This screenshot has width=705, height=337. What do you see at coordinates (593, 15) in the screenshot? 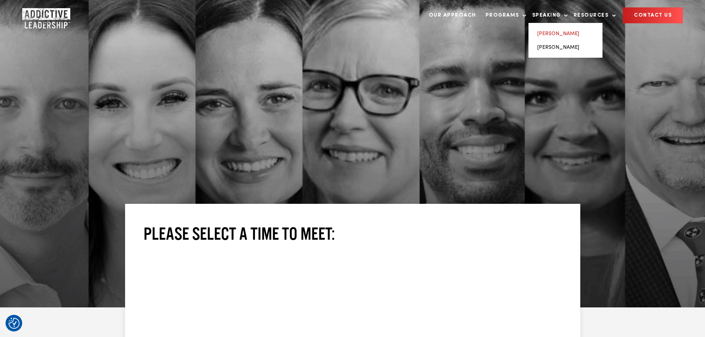
I see `a: Resources` at bounding box center [593, 15].